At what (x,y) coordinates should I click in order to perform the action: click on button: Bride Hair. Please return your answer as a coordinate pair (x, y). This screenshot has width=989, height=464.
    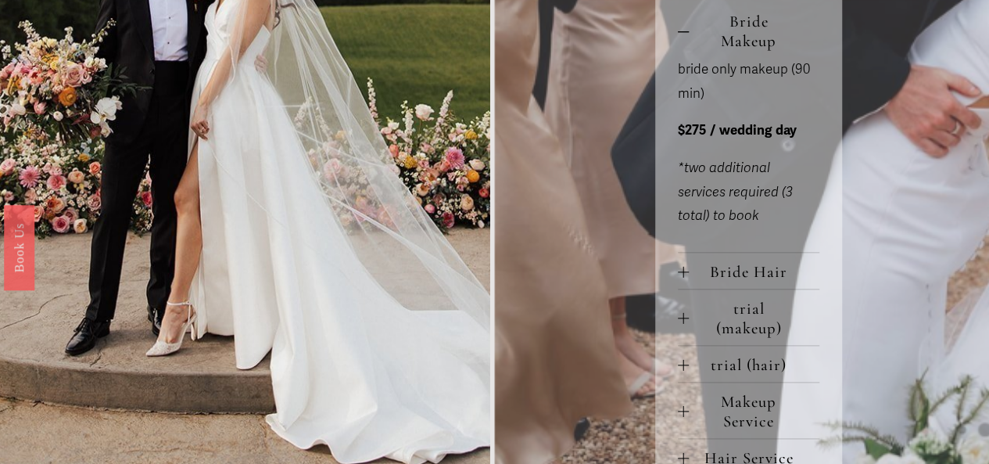
    Looking at the image, I should click on (749, 271).